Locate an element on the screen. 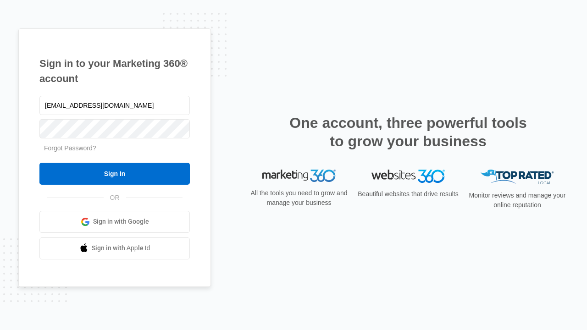 The height and width of the screenshot is (330, 587). span: OR is located at coordinates (115, 198).